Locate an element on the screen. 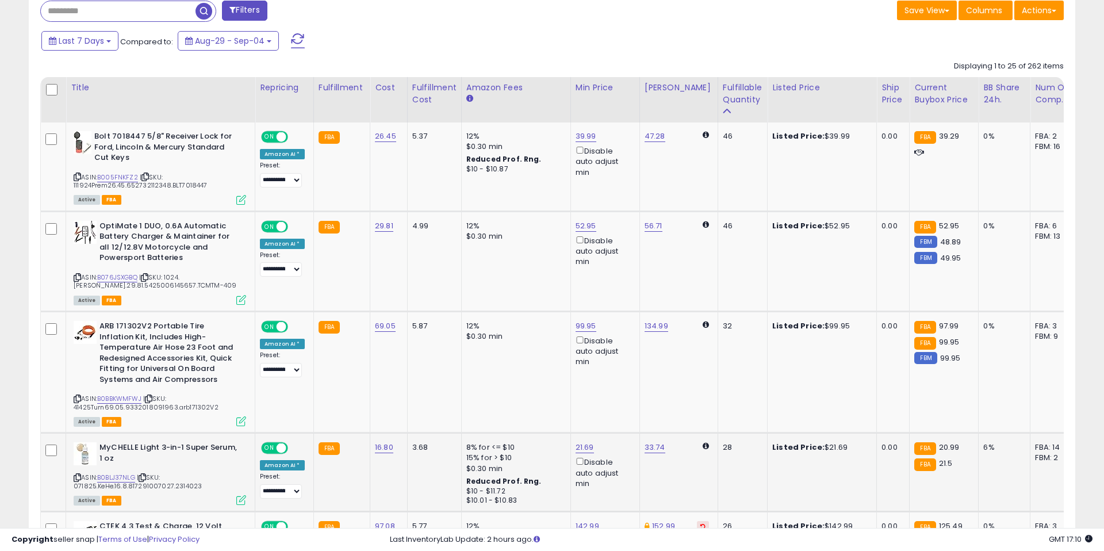 The width and height of the screenshot is (1104, 551). img: 31LWTBaTMBL._SL40_.jpg is located at coordinates (85, 454).